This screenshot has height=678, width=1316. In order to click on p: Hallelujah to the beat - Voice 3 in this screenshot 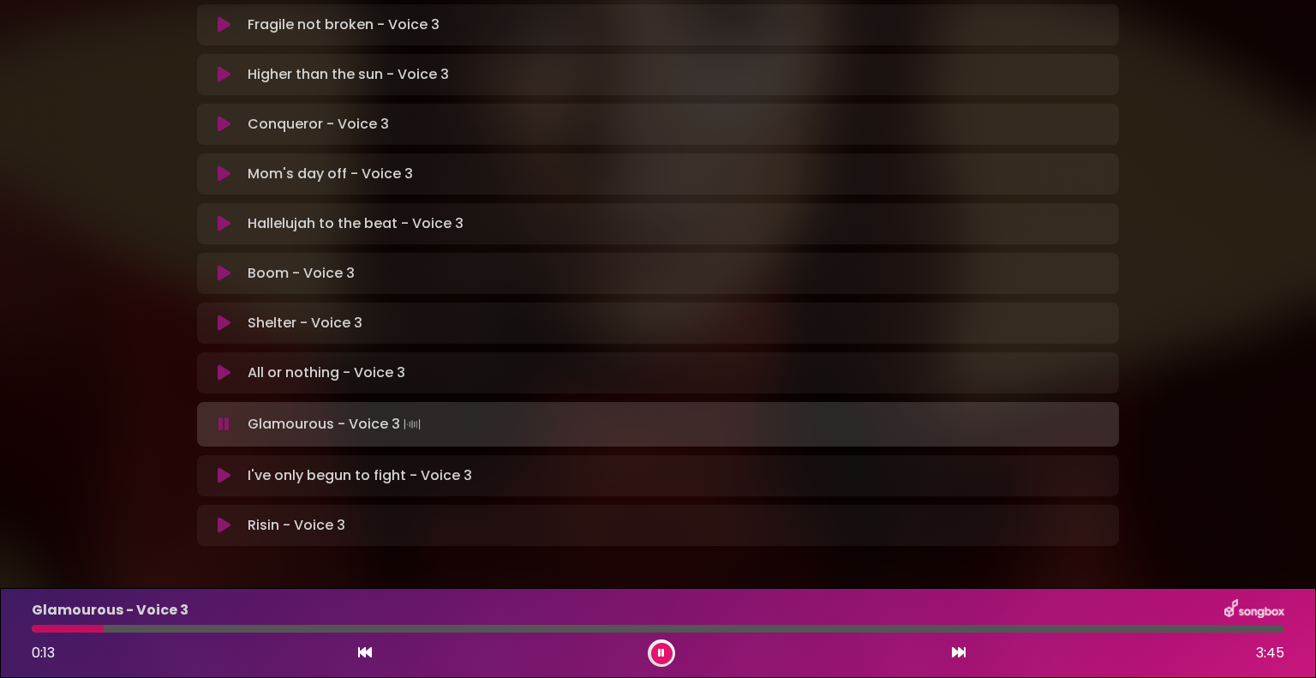, I will do `click(356, 224)`.